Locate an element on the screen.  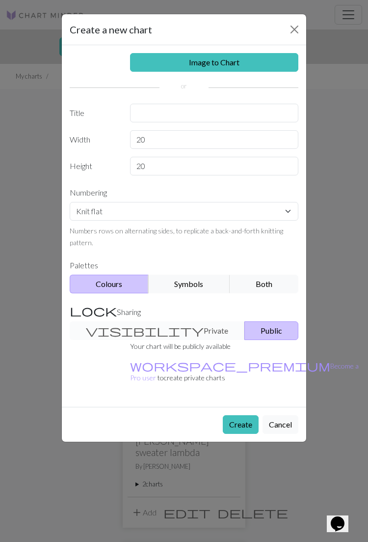
label: Title is located at coordinates (94, 113).